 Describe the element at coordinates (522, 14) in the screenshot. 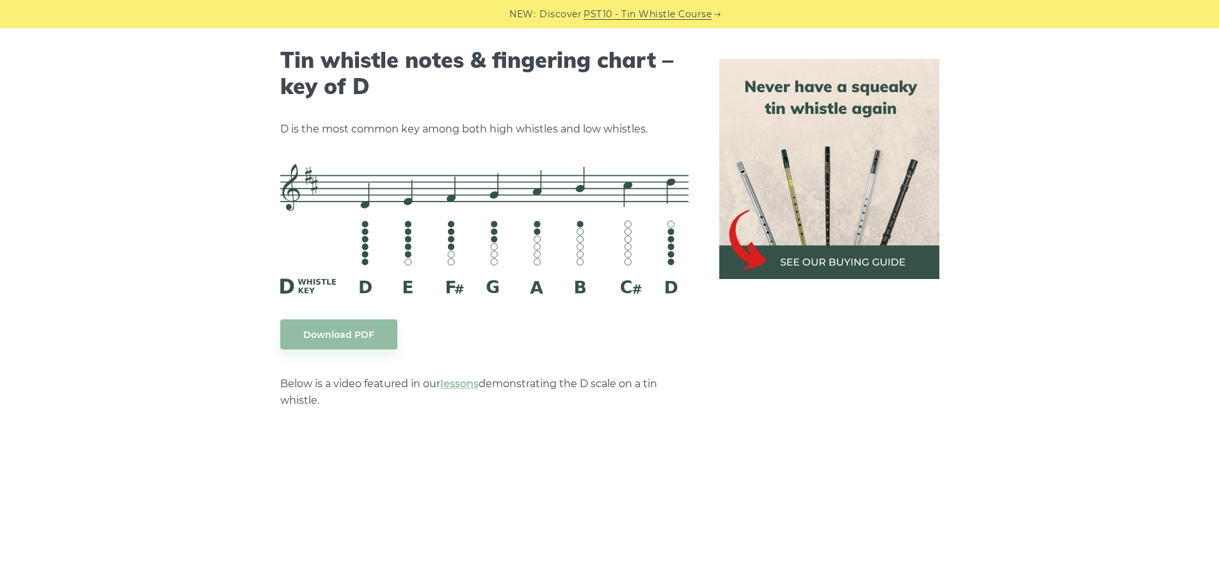

I see `span: NEW:` at that location.